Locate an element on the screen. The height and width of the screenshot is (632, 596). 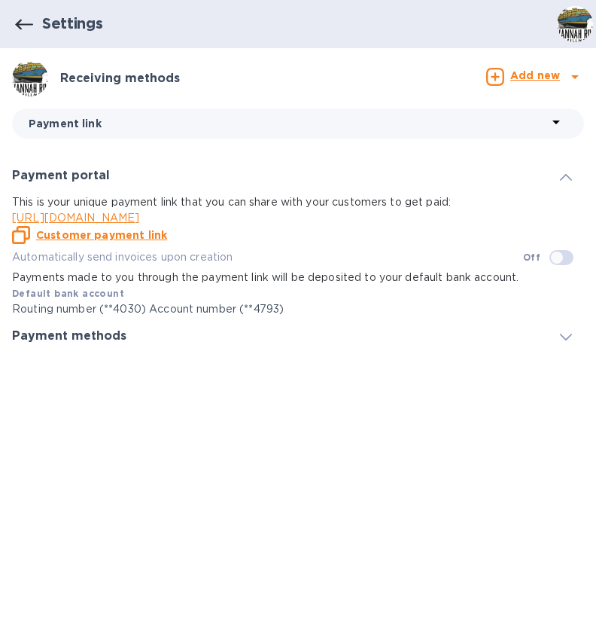
b: Default bank account is located at coordinates (68, 293).